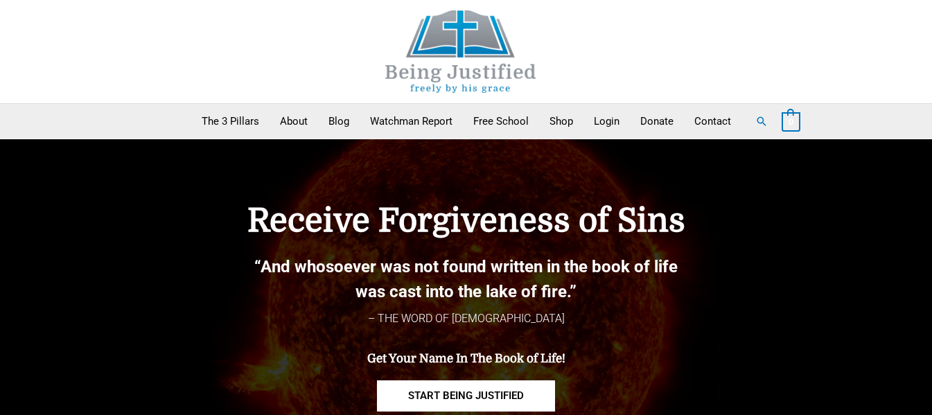 The image size is (932, 415). I want to click on a: Shop, so click(561, 121).